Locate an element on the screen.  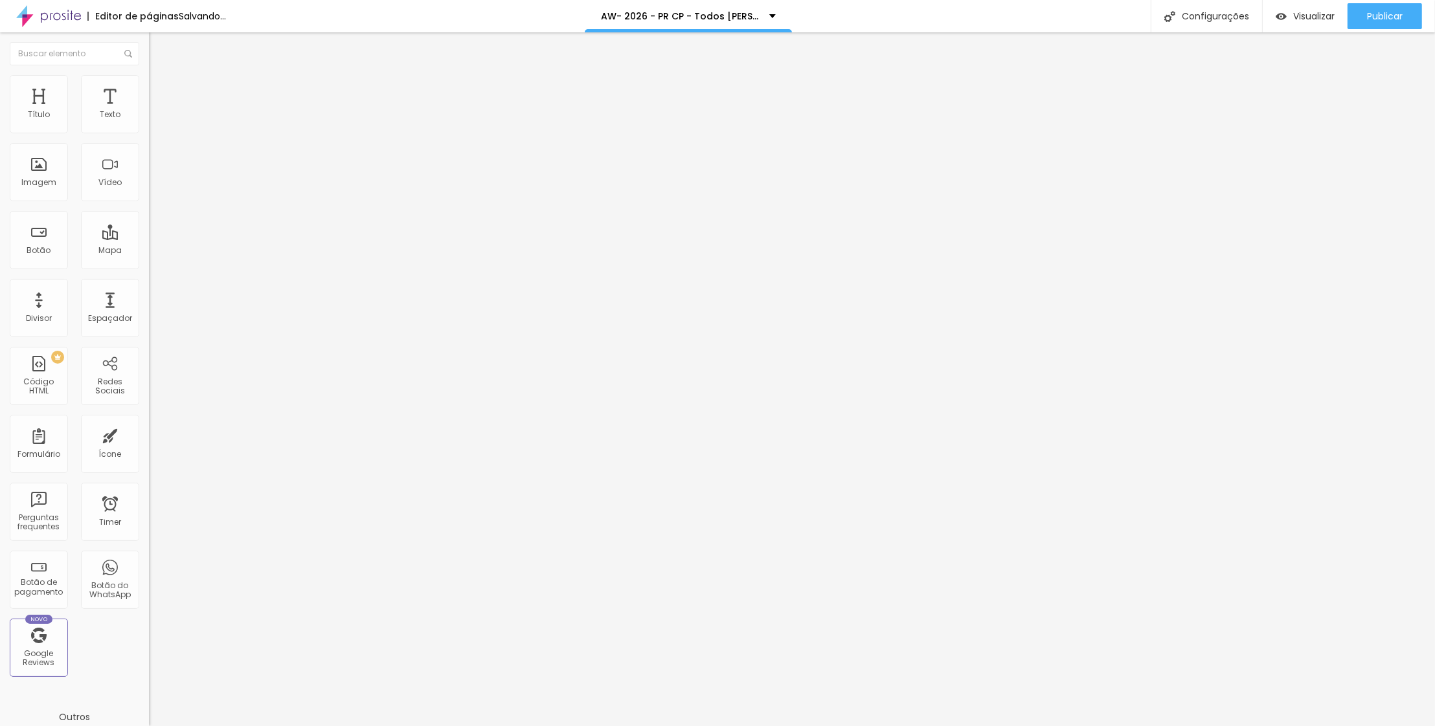
div: Google Reviews is located at coordinates (38, 659).